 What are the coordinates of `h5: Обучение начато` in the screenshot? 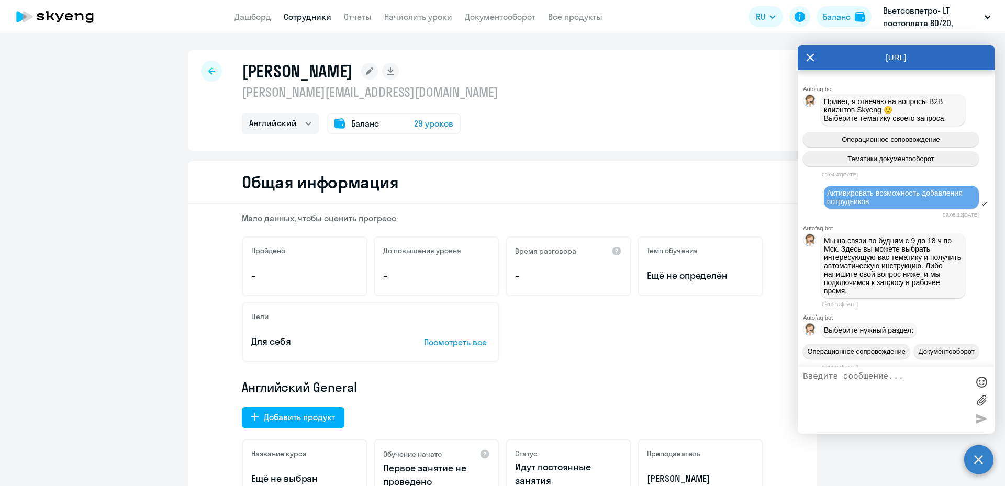 It's located at (413, 454).